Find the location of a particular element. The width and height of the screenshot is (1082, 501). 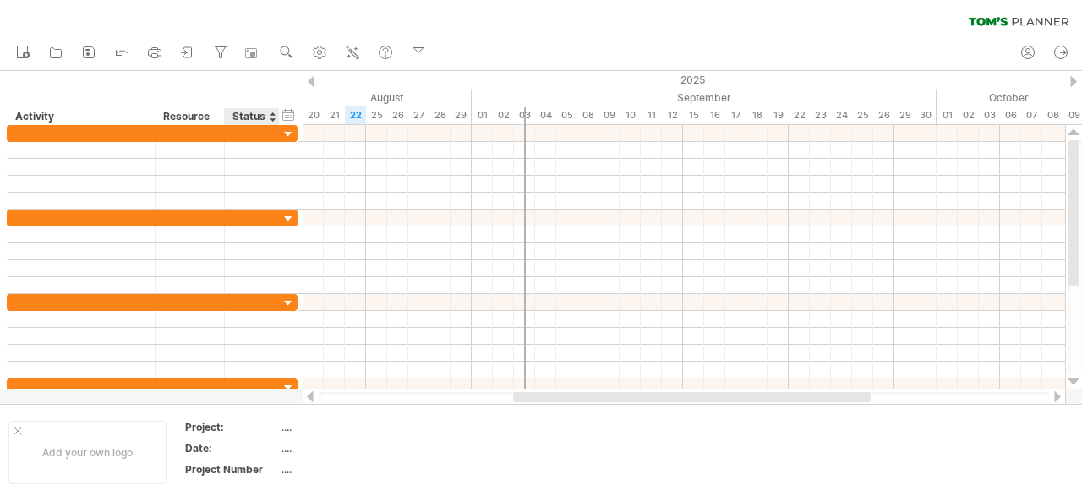

div: Thursday, 2 October 2025 is located at coordinates (968, 115).